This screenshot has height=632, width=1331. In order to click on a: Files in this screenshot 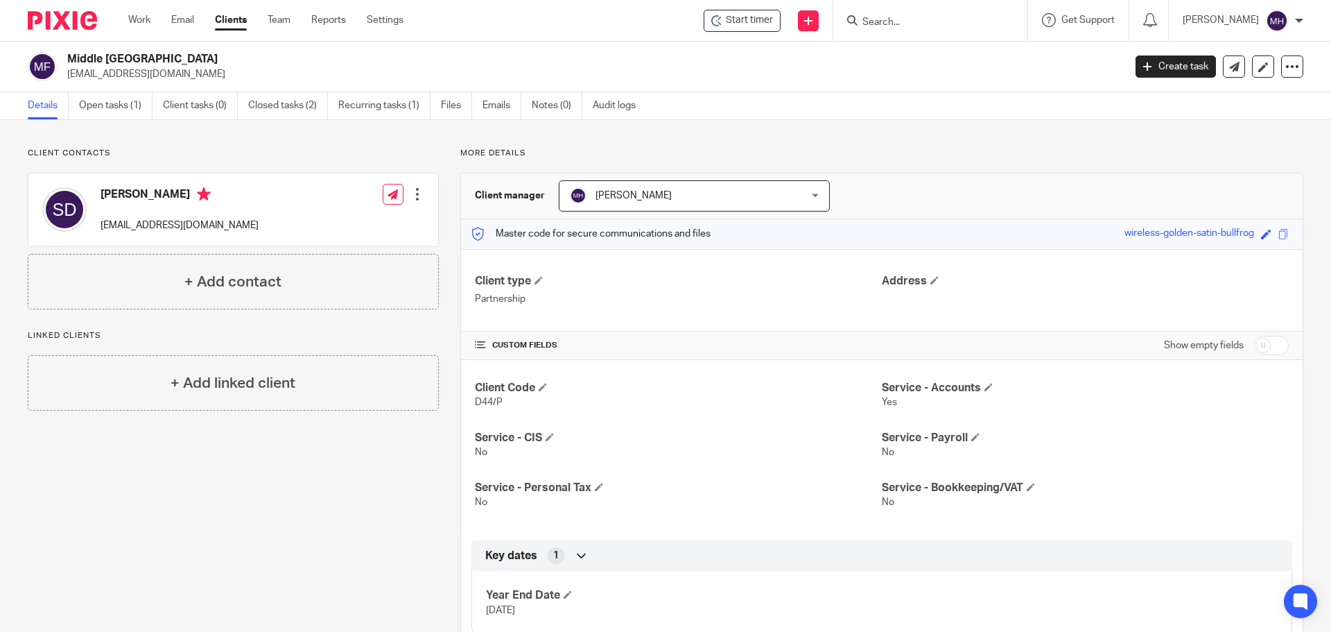, I will do `click(456, 105)`.